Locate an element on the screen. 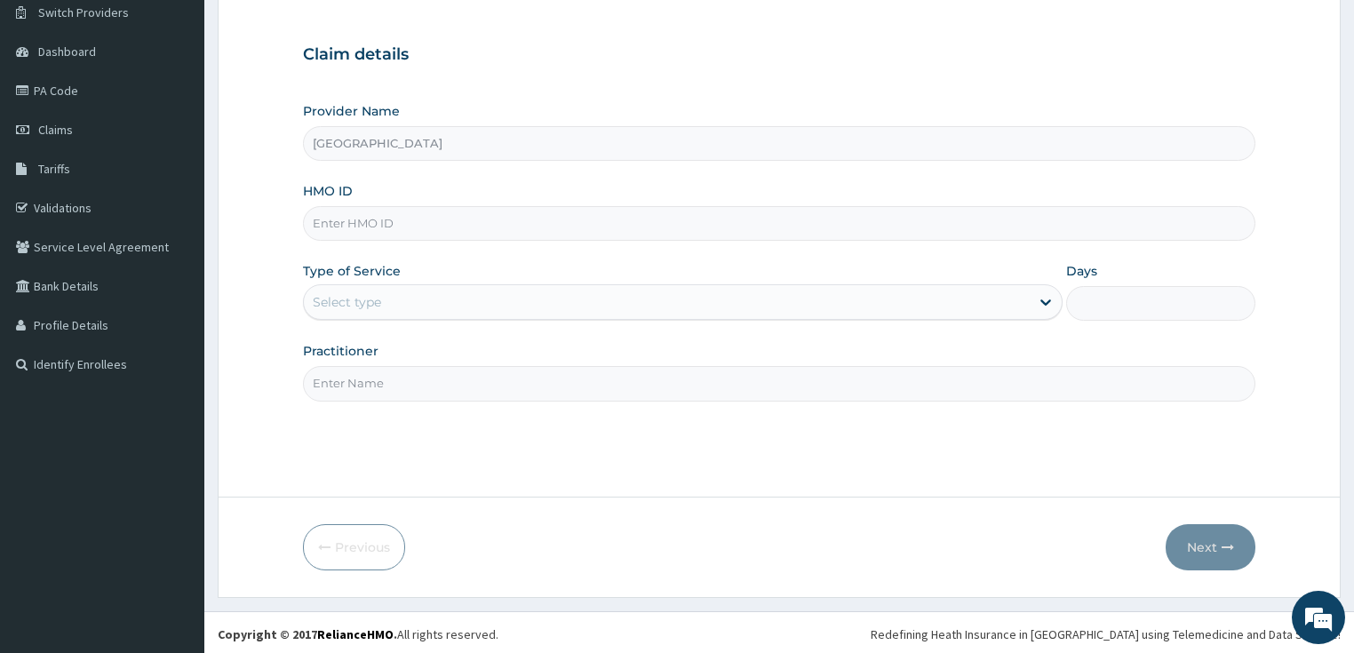  label: HMO ID is located at coordinates (328, 191).